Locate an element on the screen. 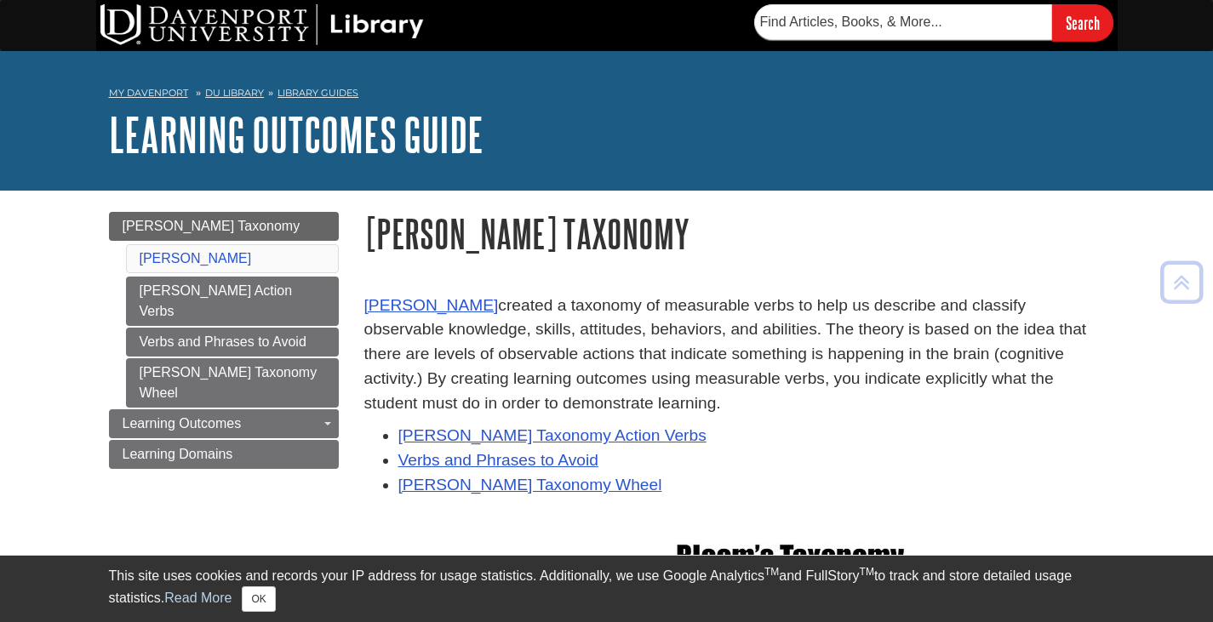 Image resolution: width=1213 pixels, height=622 pixels. input: Search is located at coordinates (1083, 22).